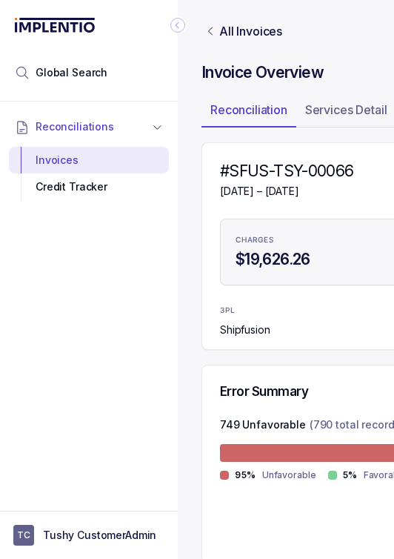 Image resolution: width=394 pixels, height=559 pixels. I want to click on span: Reconciliations, so click(75, 127).